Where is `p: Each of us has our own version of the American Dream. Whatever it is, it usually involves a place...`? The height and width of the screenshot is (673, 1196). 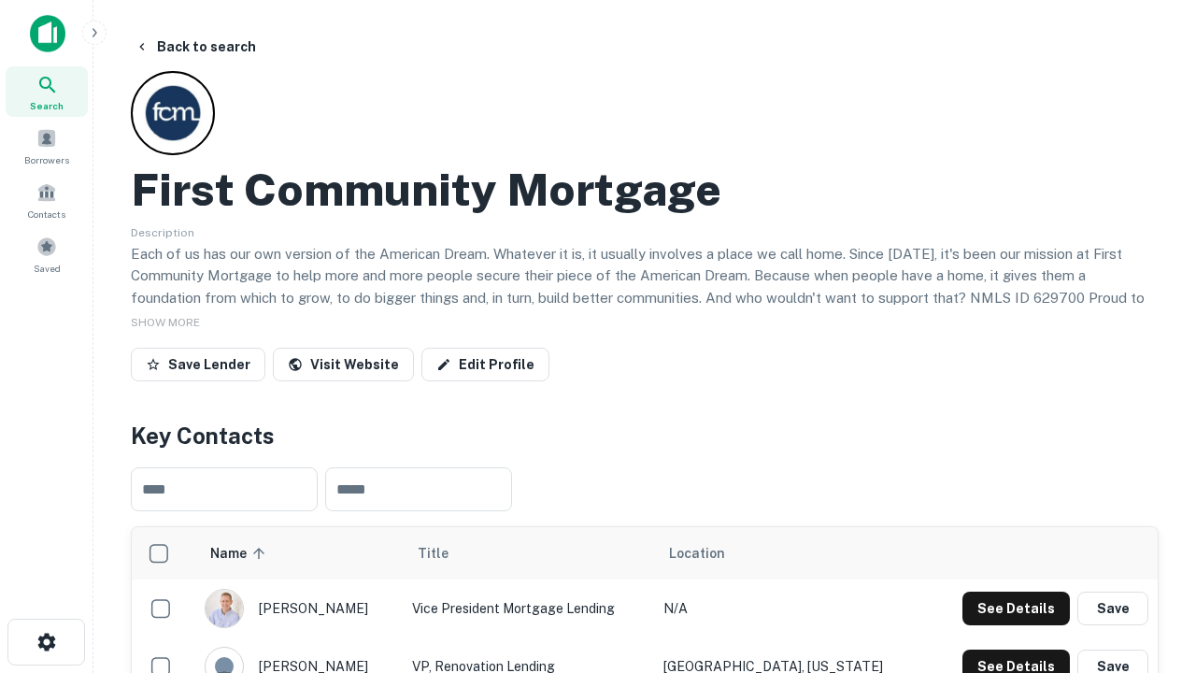 p: Each of us has our own version of the American Dream. Whatever it is, it usually involves a place... is located at coordinates (645, 287).